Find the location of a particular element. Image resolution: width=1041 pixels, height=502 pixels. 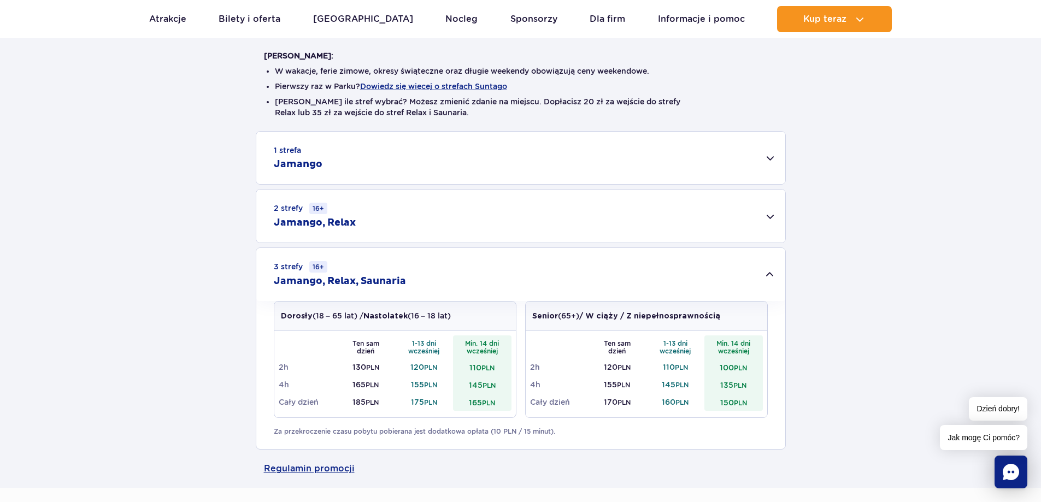

button: Kup teraz is located at coordinates (834, 19).